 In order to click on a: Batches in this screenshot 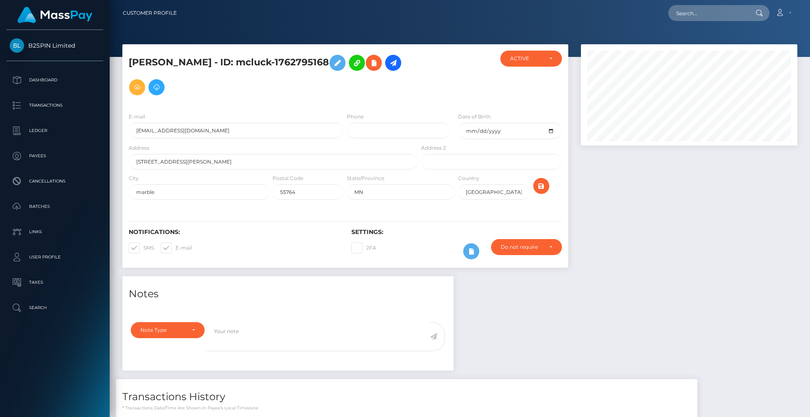, I will do `click(55, 207)`.